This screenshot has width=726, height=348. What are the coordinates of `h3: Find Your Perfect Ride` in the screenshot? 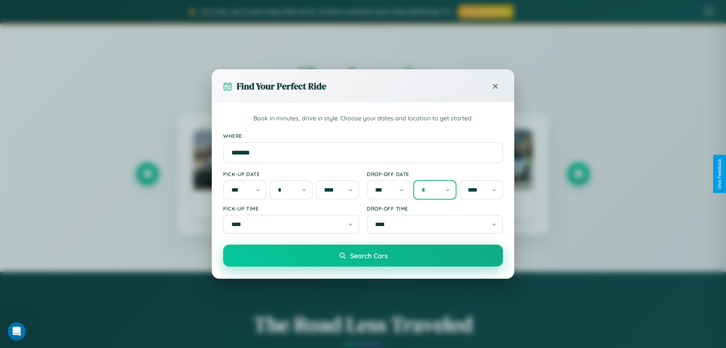 It's located at (281, 86).